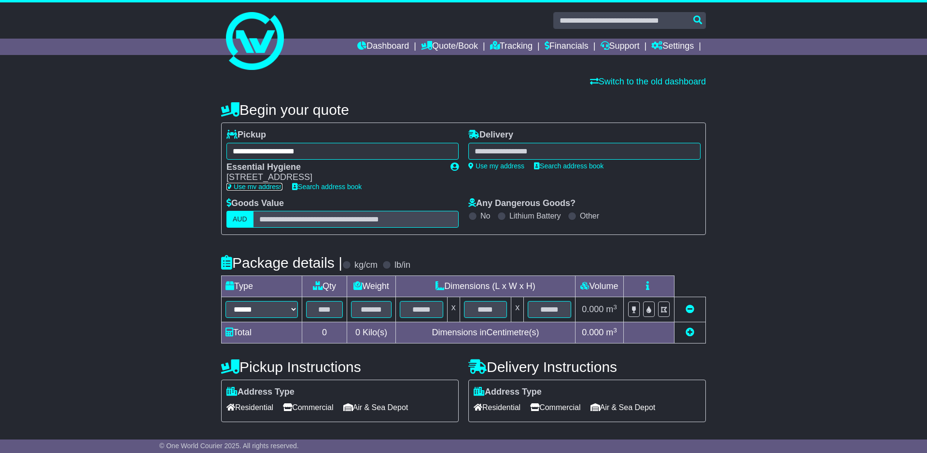  What do you see at coordinates (334, 168) in the screenshot?
I see `div: Essential Hygiene` at bounding box center [334, 168].